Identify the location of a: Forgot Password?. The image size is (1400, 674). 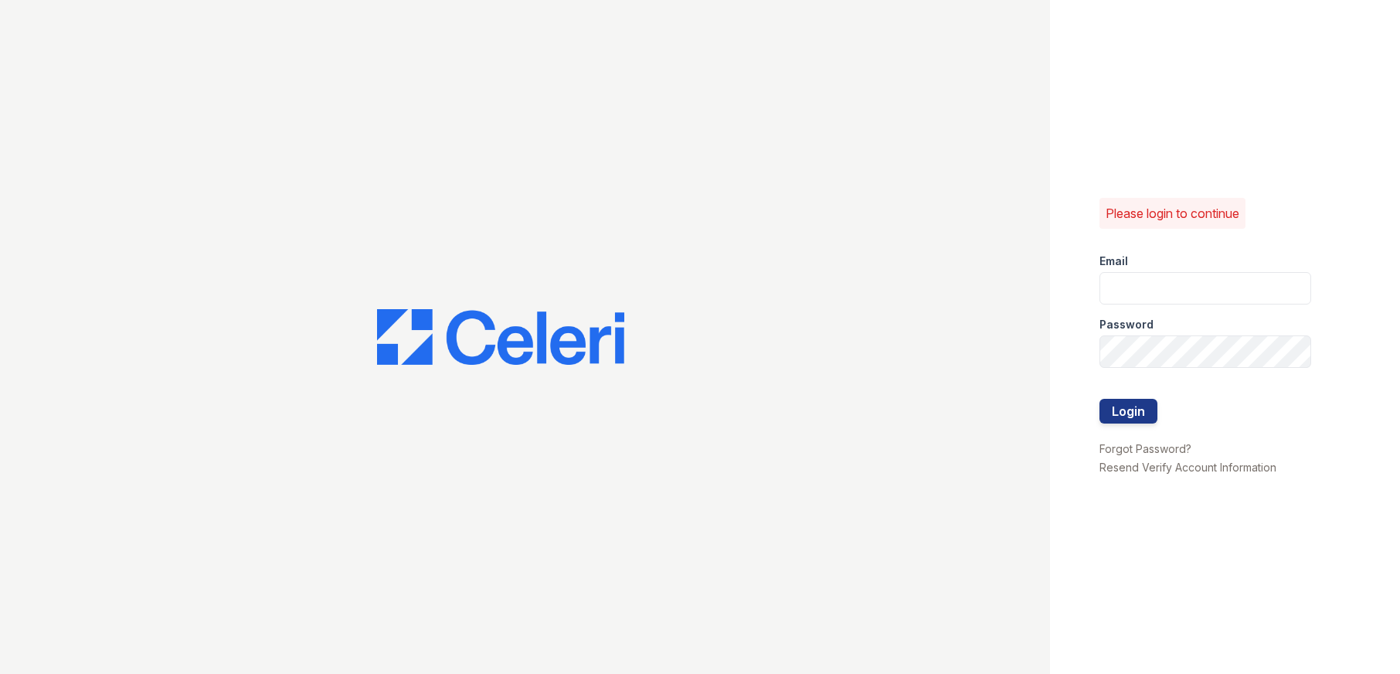
(1145, 448).